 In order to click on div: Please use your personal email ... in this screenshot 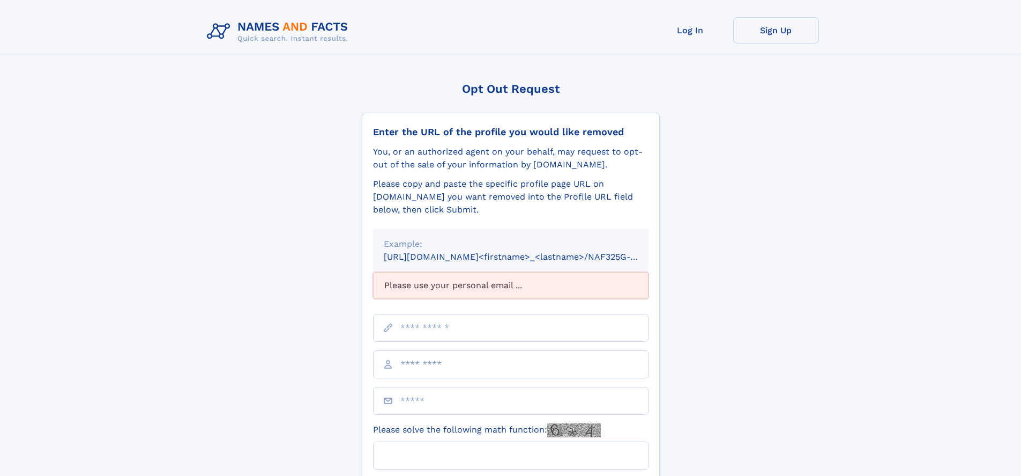, I will do `click(511, 285)`.